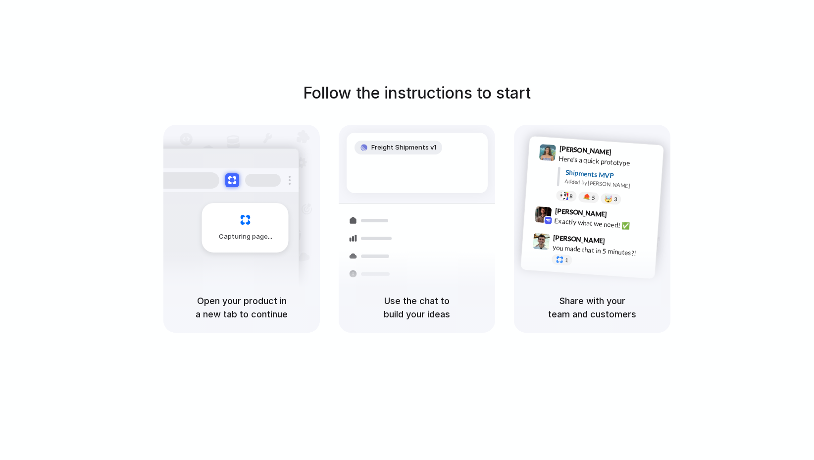 This screenshot has height=460, width=814. I want to click on h1: Follow the instructions to start, so click(417, 93).